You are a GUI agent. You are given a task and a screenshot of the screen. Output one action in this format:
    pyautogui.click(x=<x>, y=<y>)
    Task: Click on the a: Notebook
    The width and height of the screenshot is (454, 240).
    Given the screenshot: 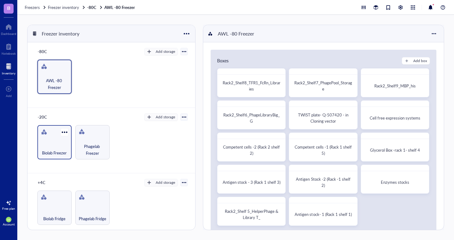 What is the action you would take?
    pyautogui.click(x=9, y=48)
    